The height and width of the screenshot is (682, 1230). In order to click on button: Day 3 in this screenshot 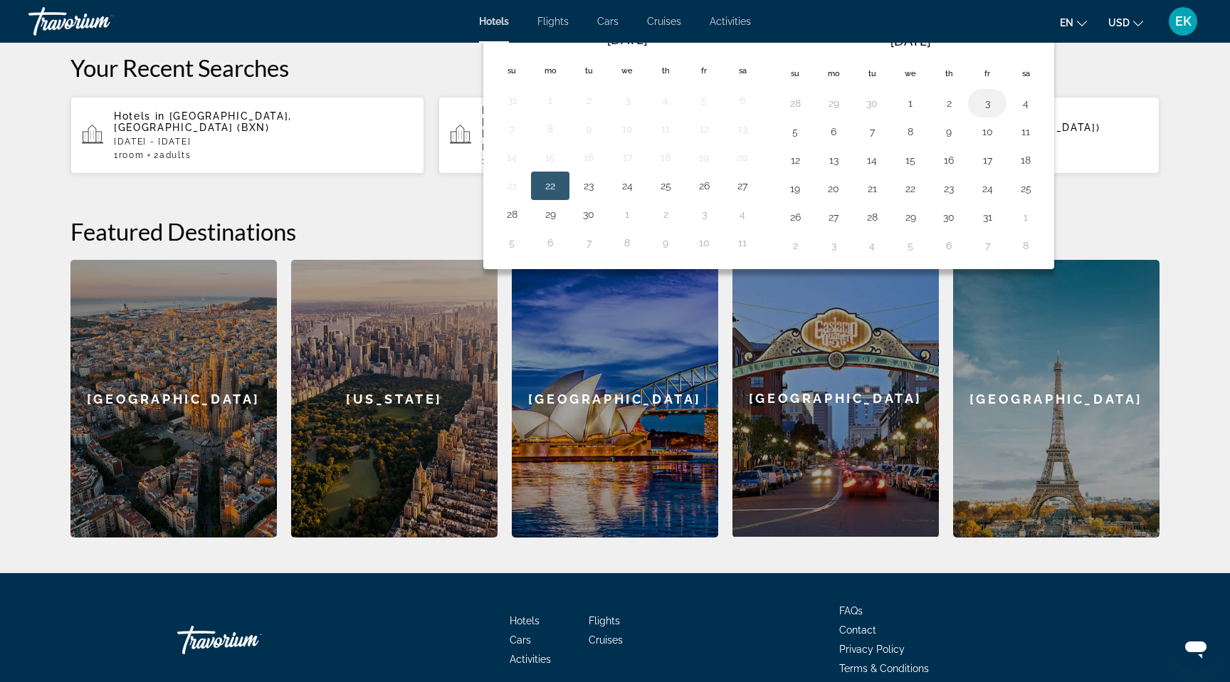, I will do `click(988, 103)`.